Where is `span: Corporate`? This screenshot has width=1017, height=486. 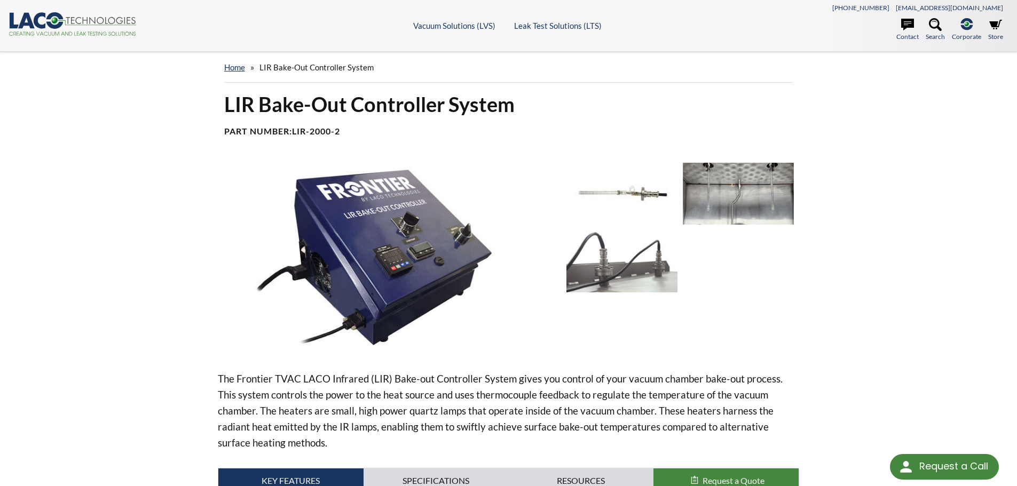
span: Corporate is located at coordinates (966, 36).